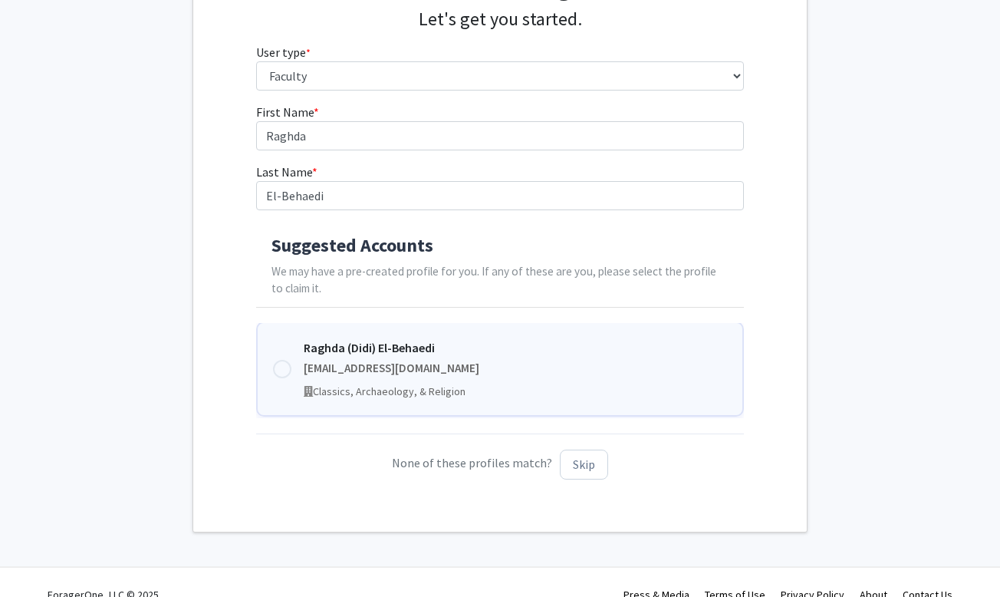 The image size is (1000, 597). What do you see at coordinates (284, 172) in the screenshot?
I see `span: Last Name` at bounding box center [284, 172].